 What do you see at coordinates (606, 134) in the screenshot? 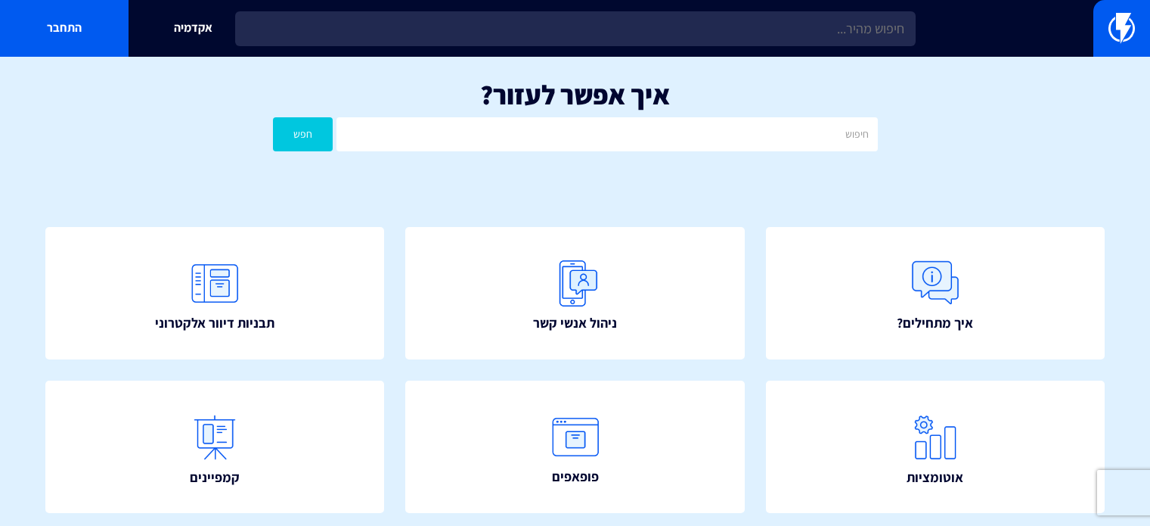
I see `input: חיפוש` at bounding box center [606, 134].